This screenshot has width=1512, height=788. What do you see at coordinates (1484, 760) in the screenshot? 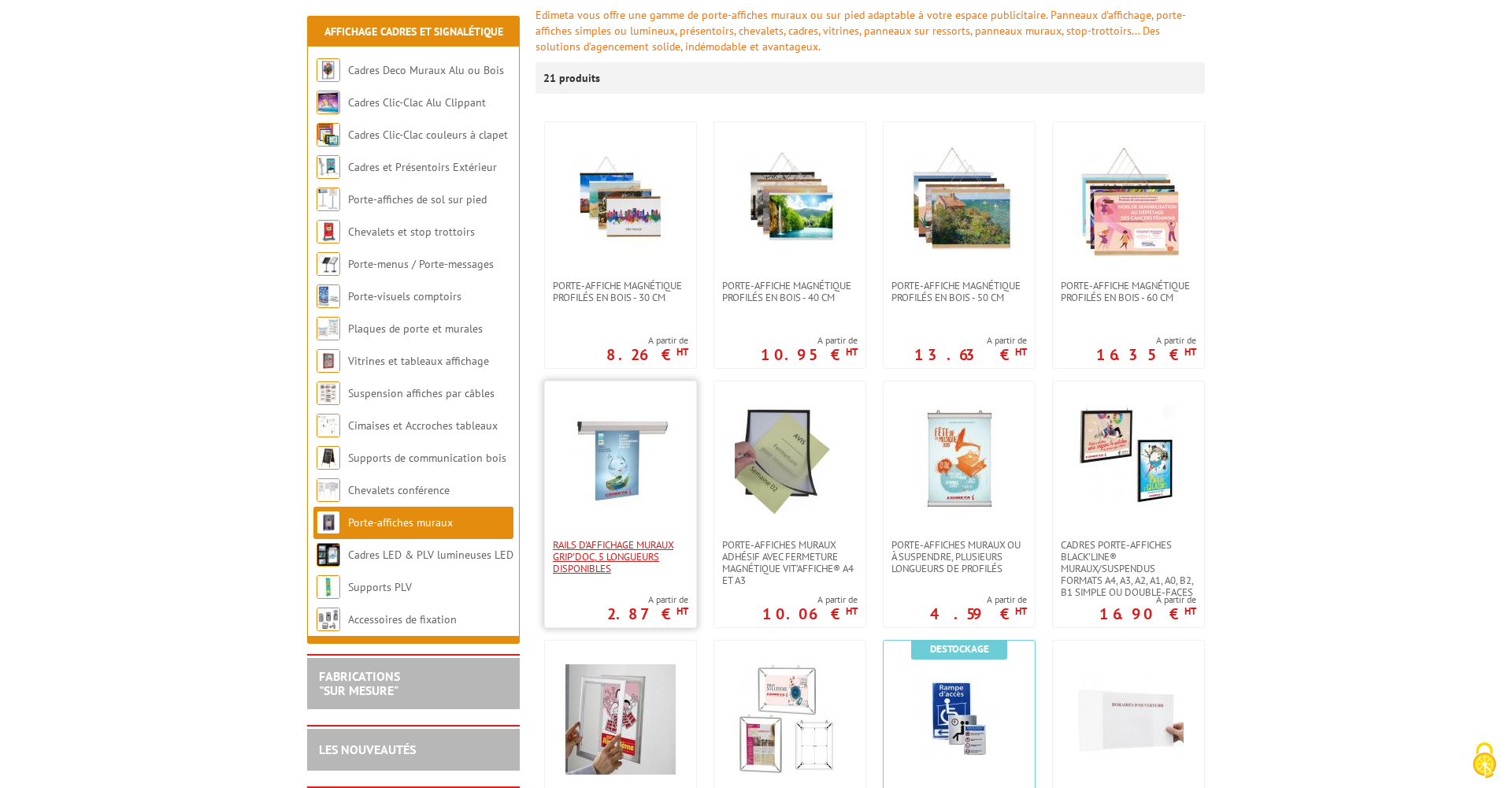
I see `button: Cookies (fenêtre modale)` at bounding box center [1484, 760].